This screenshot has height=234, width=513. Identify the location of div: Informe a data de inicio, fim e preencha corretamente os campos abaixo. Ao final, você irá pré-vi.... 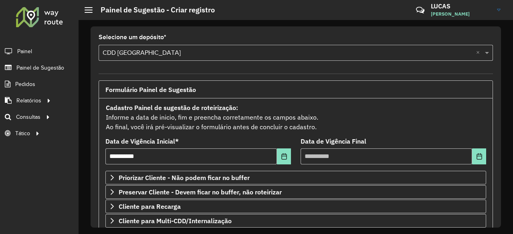
(296, 117).